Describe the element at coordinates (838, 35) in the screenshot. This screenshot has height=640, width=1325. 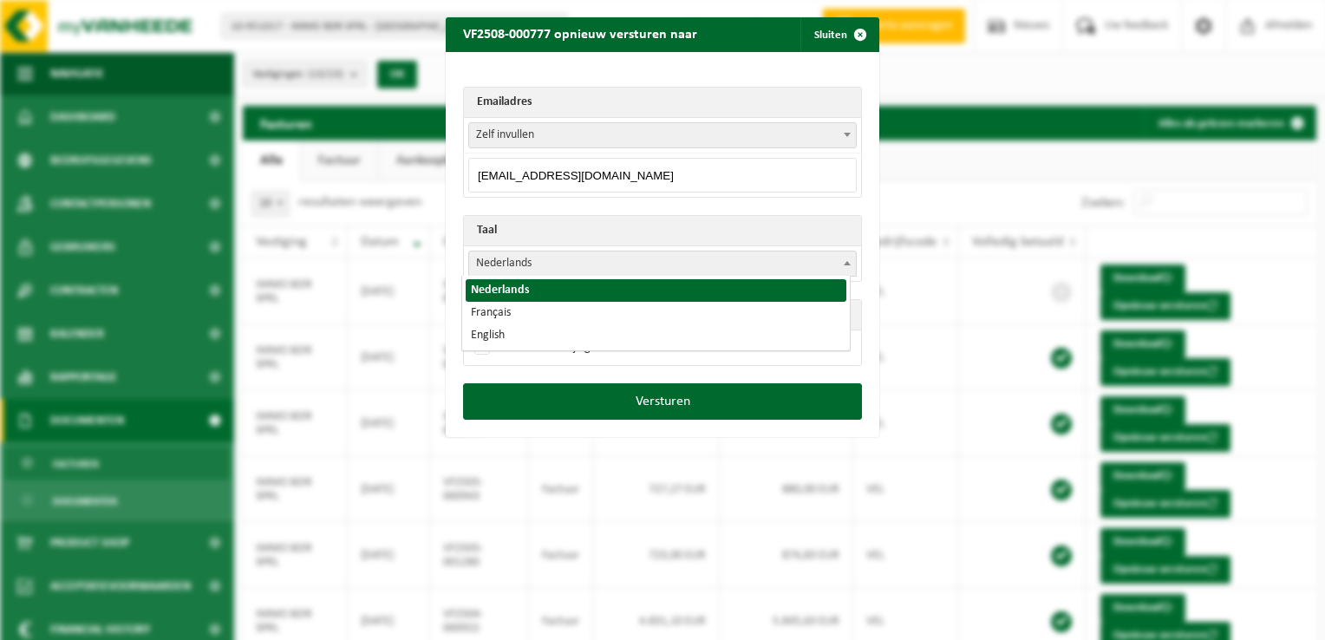
I see `button: Sluiten` at that location.